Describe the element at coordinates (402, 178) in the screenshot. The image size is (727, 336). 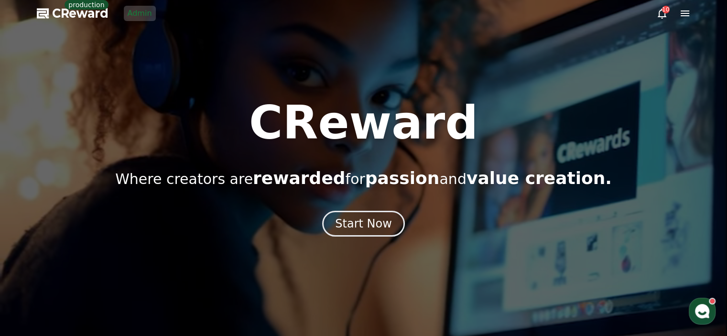
I see `span: passion` at that location.